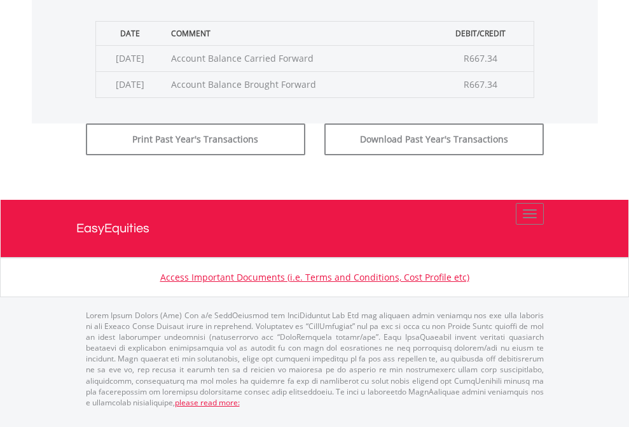 The image size is (629, 427). What do you see at coordinates (195, 139) in the screenshot?
I see `button: Print Past Year's Transactions` at bounding box center [195, 139].